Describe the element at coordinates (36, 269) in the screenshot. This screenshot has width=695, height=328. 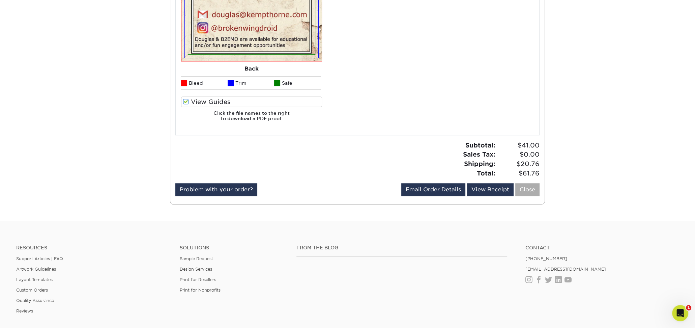
I see `a: Artwork Guidelines` at that location.